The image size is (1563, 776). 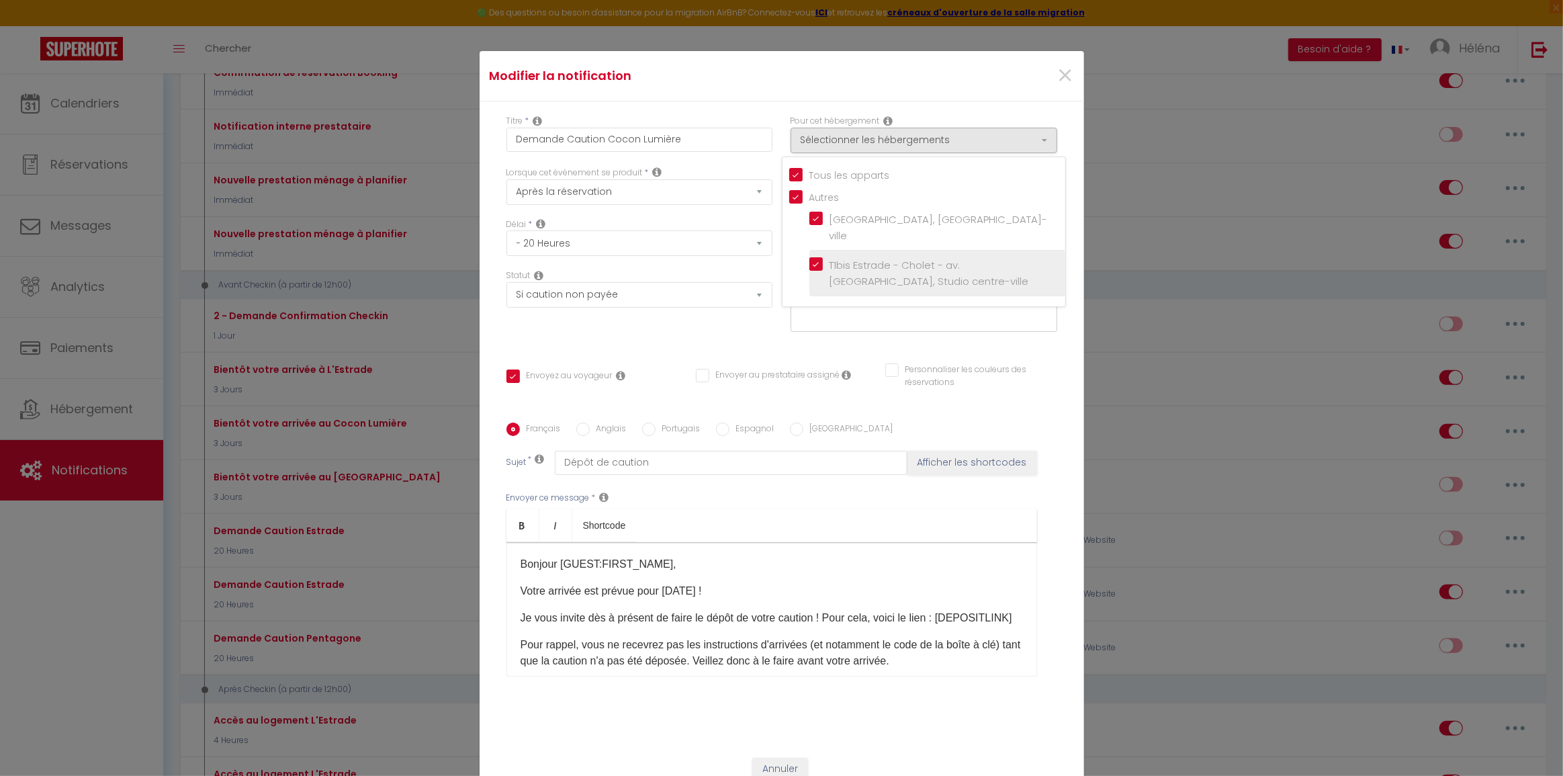 I want to click on i: Envoyer au voyageur, so click(x=621, y=376).